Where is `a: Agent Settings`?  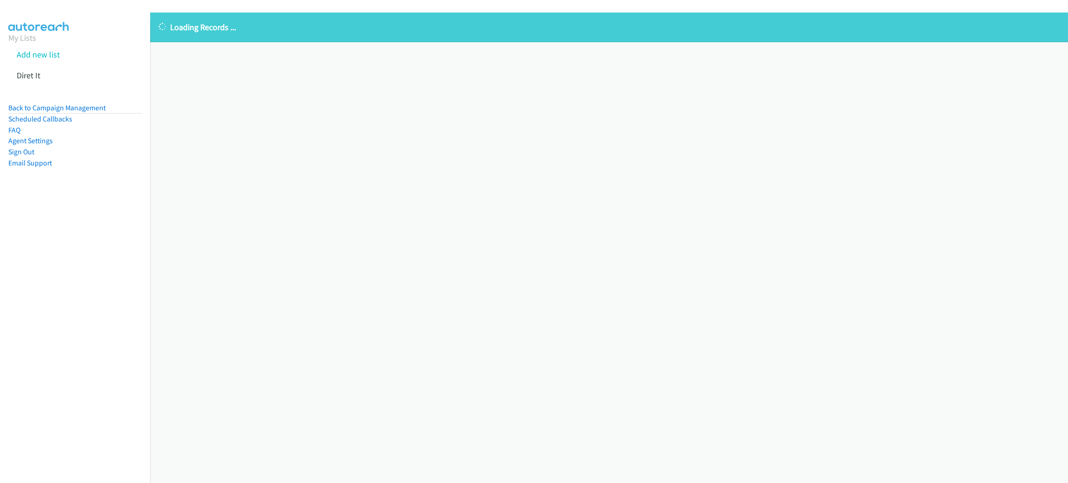
a: Agent Settings is located at coordinates (31, 140).